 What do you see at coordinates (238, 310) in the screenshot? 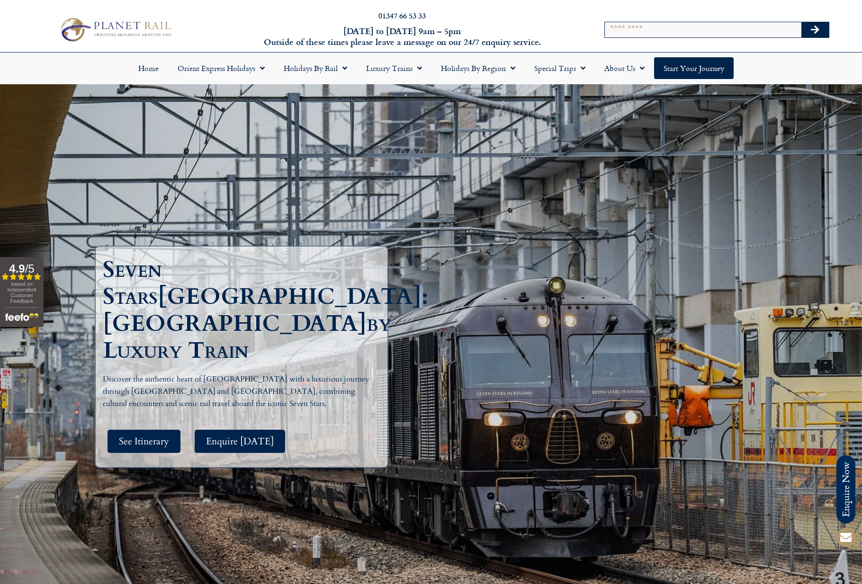
I see `h1: Seven Stars` at bounding box center [238, 310].